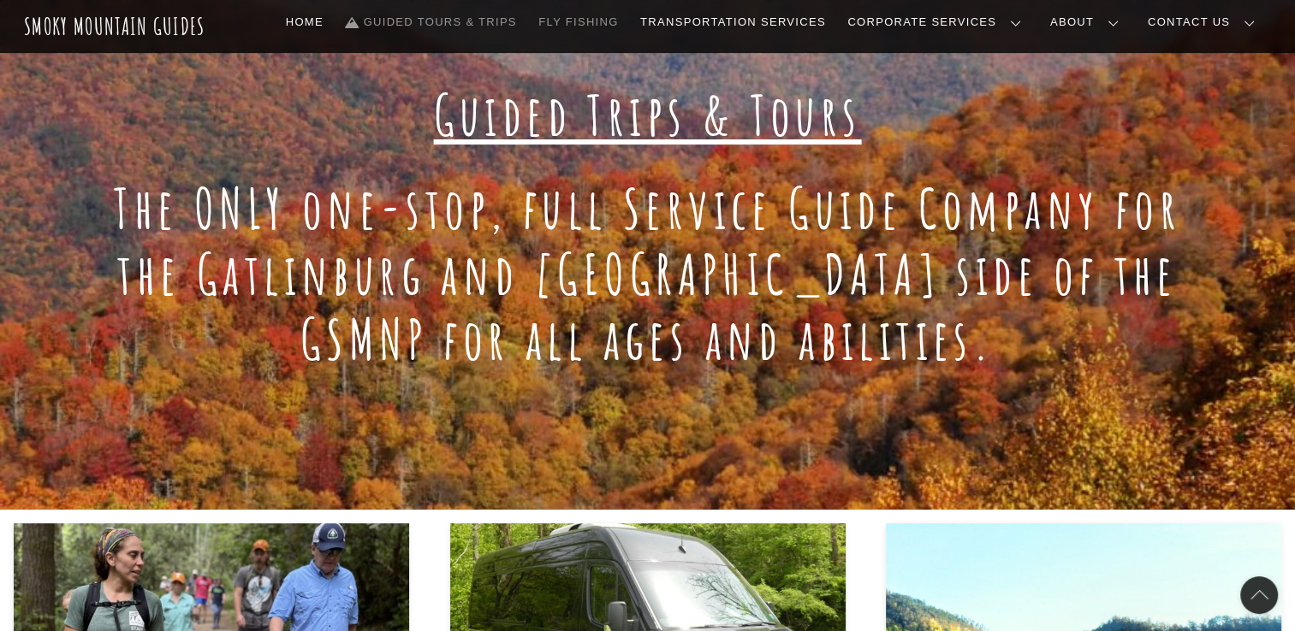 The image size is (1295, 631). I want to click on a: Guided Tours & Trips, so click(431, 22).